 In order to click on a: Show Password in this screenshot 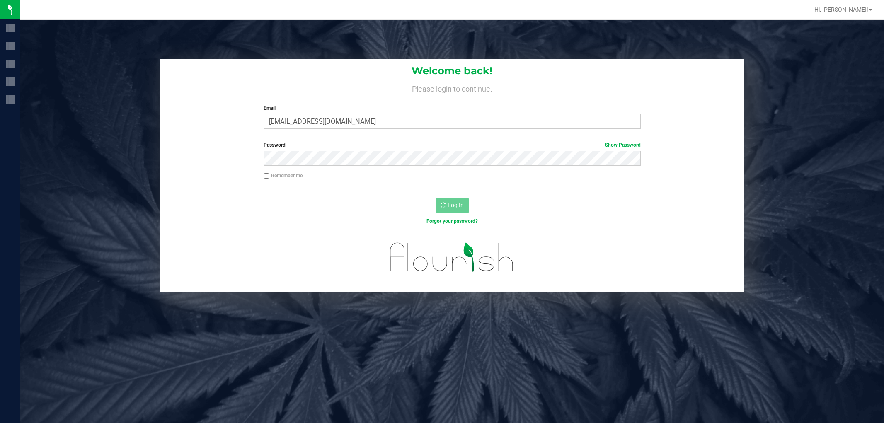, I will do `click(623, 145)`.